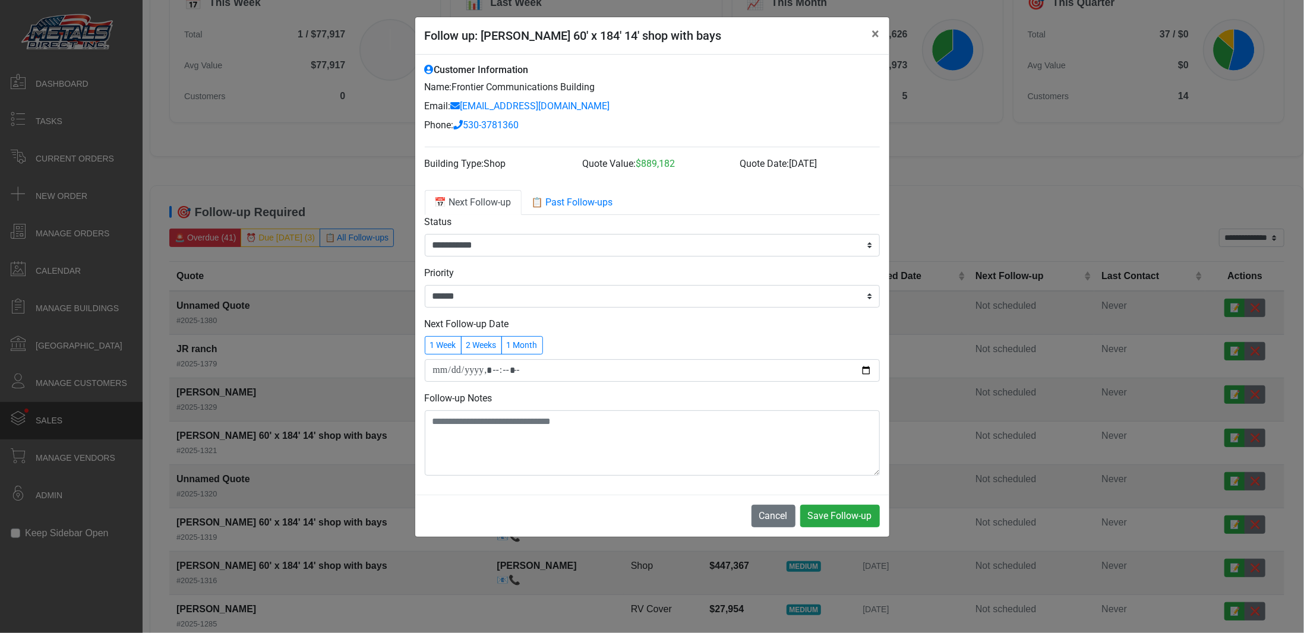 Image resolution: width=1304 pixels, height=633 pixels. What do you see at coordinates (609, 164) in the screenshot?
I see `label: Quote Value:` at bounding box center [609, 164].